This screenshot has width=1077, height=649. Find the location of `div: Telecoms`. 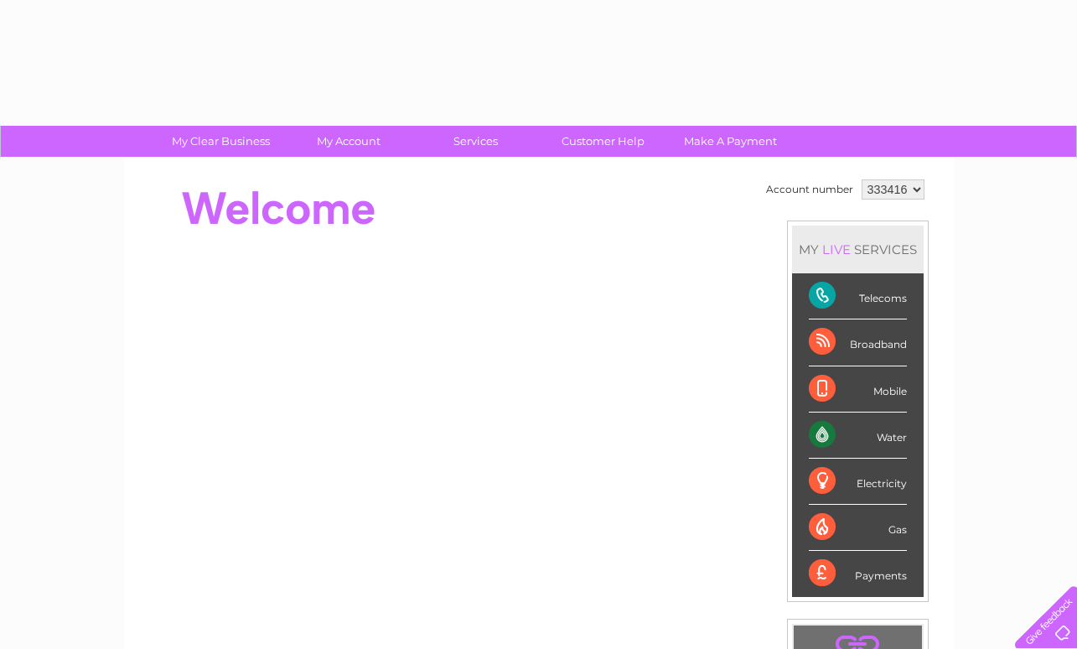

div: Telecoms is located at coordinates (858, 296).